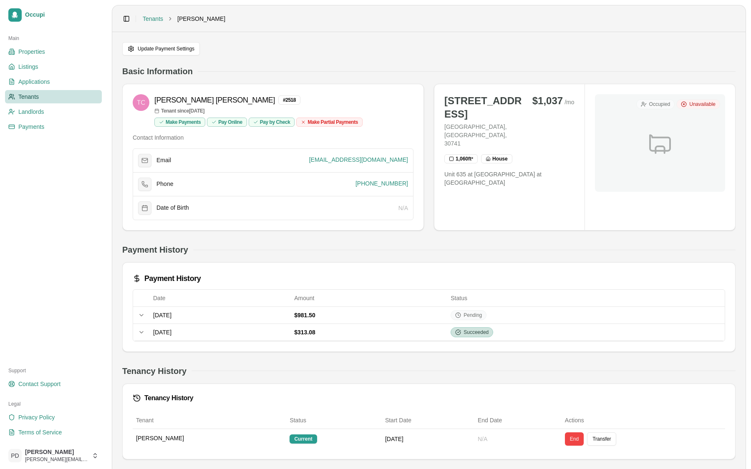 This screenshot has height=469, width=751. What do you see at coordinates (28, 97) in the screenshot?
I see `span: Tenants` at bounding box center [28, 97].